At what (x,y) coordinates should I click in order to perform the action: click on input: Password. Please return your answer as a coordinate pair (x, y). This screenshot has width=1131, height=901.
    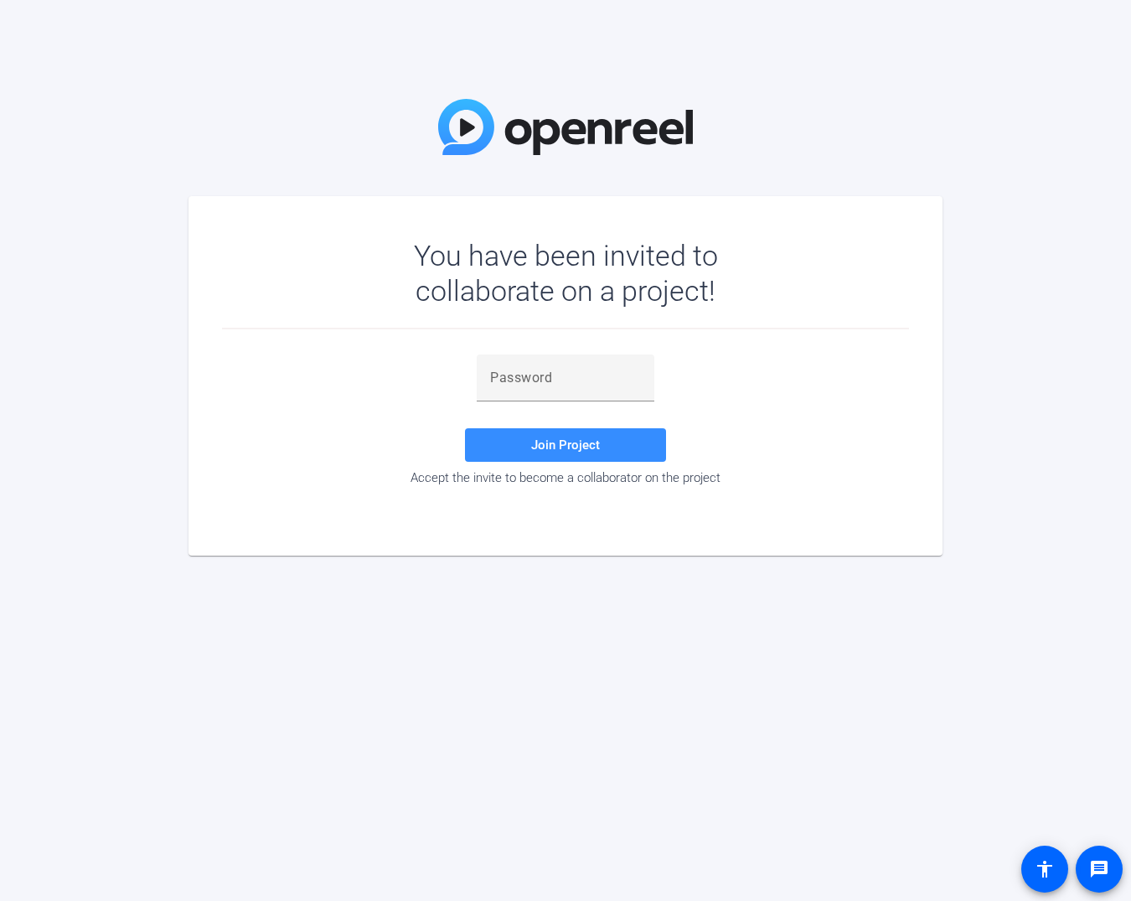
    Looking at the image, I should click on (566, 378).